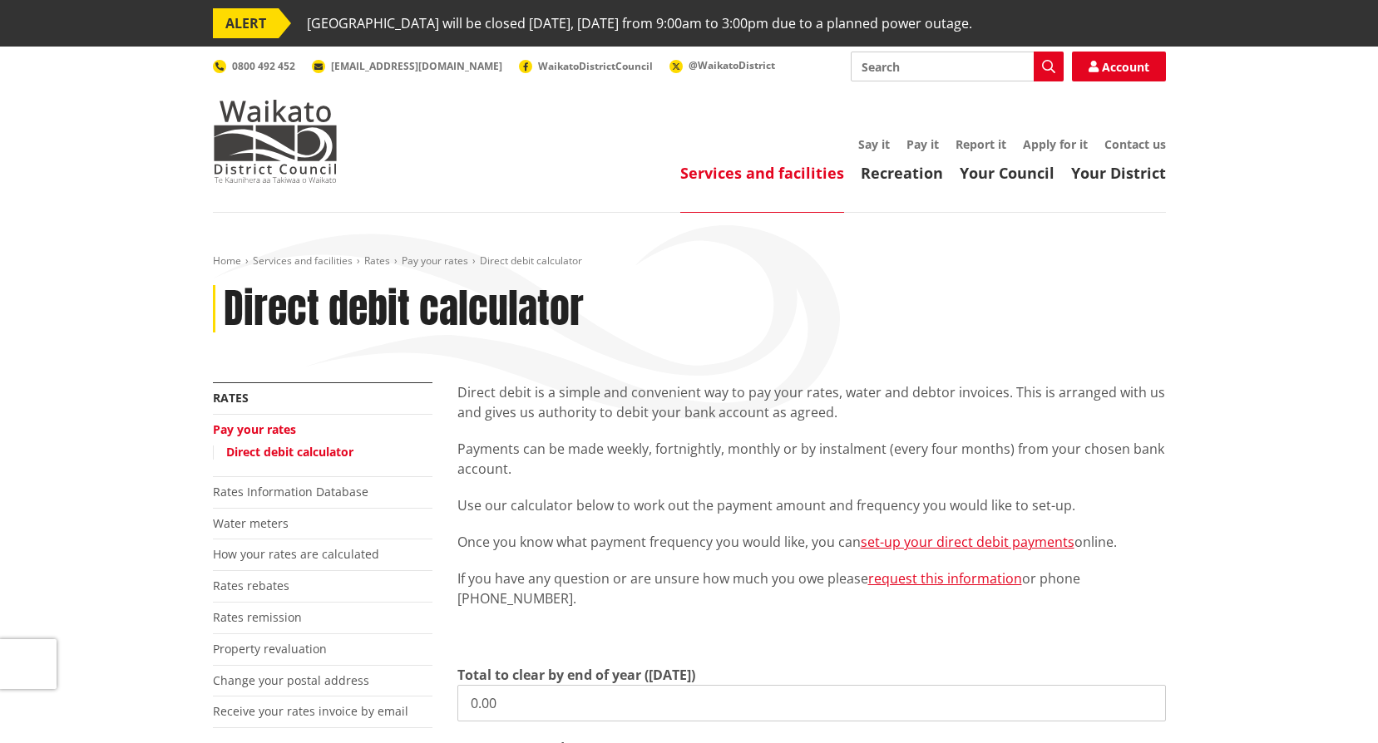 This screenshot has height=743, width=1378. What do you see at coordinates (722, 65) in the screenshot?
I see `a: @WaikatoDistrict` at bounding box center [722, 65].